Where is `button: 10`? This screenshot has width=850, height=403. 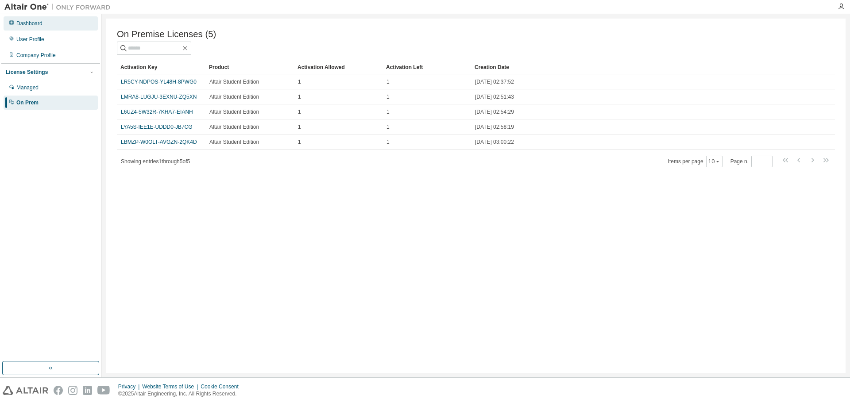 button: 10 is located at coordinates (714, 162).